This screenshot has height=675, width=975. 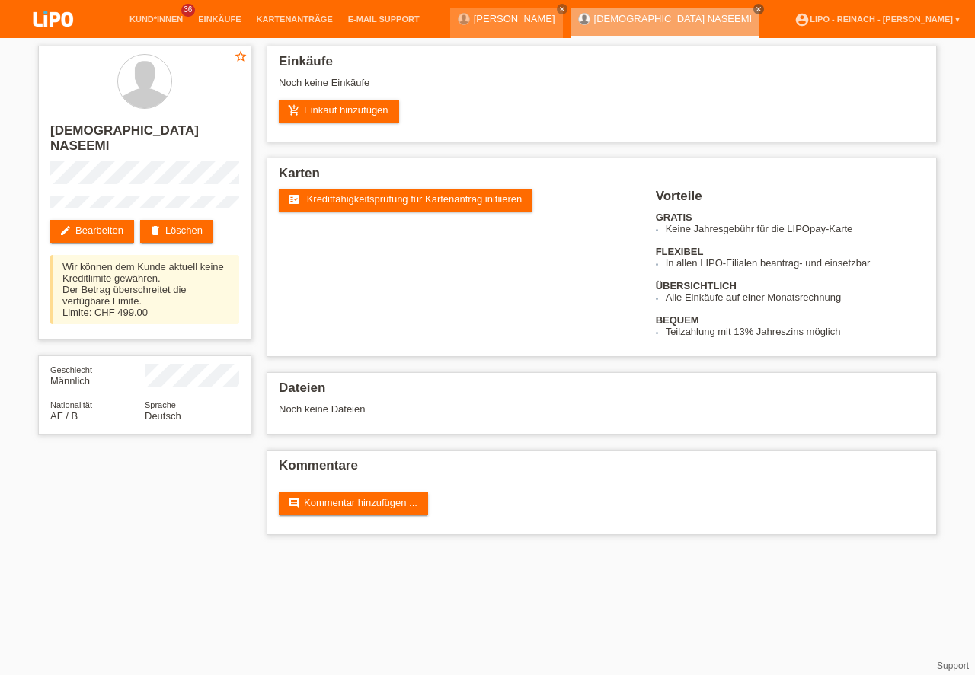 What do you see at coordinates (295, 19) in the screenshot?
I see `a: Kartenanträge` at bounding box center [295, 19].